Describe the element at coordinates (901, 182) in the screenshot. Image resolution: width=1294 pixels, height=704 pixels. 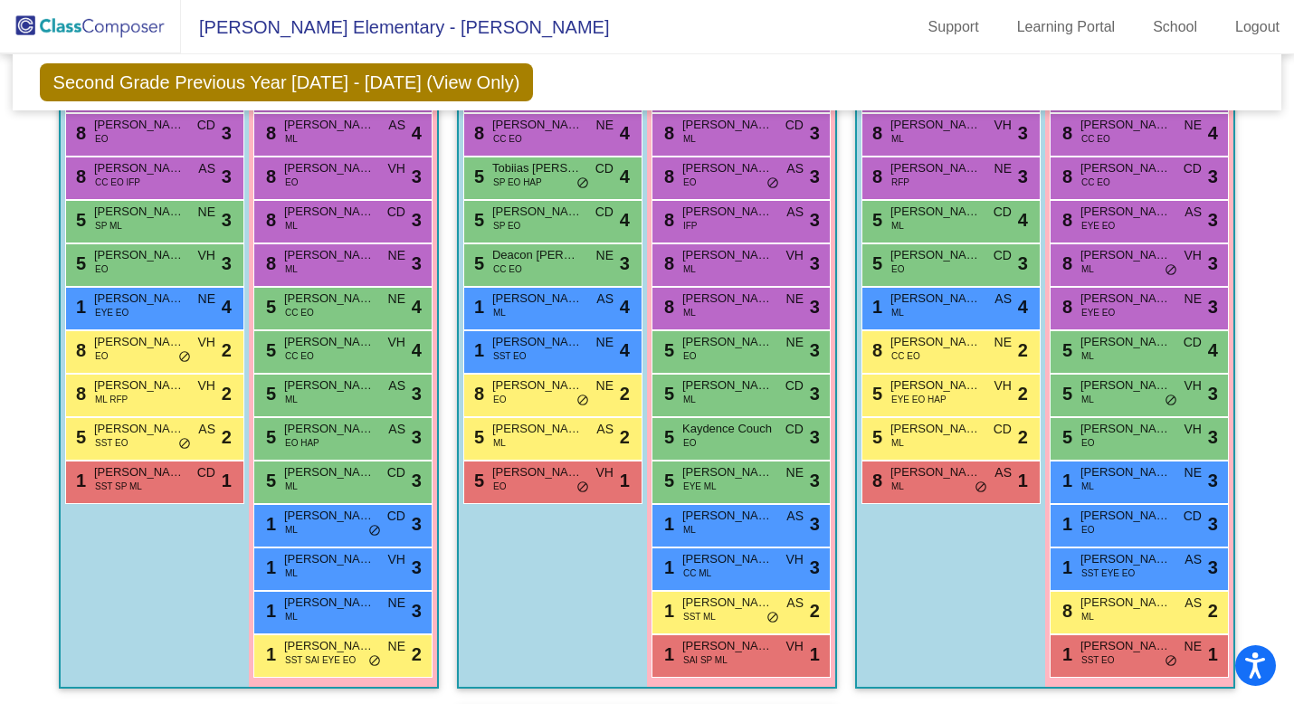
I see `span: RFP` at that location.